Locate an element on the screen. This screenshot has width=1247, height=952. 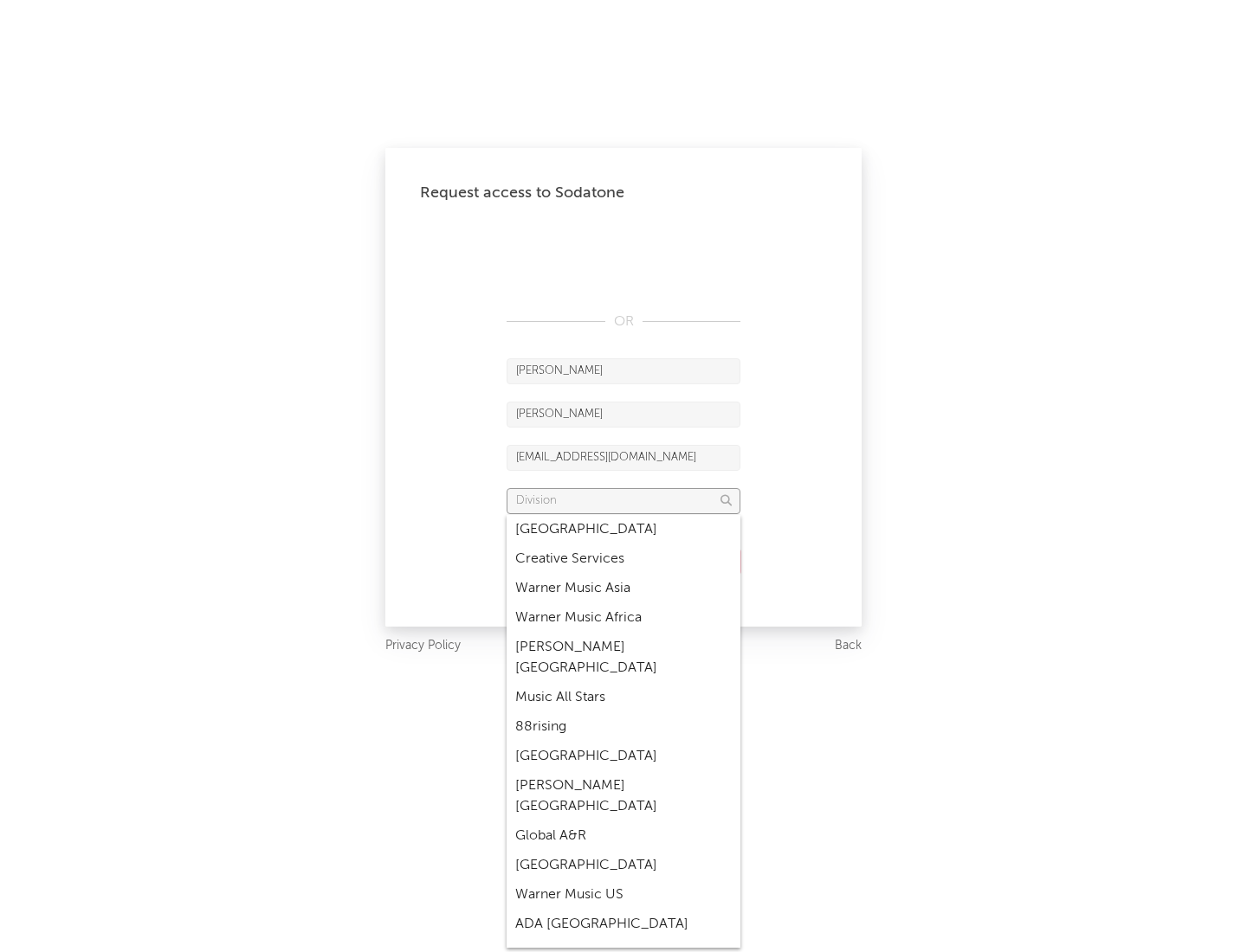
div: Music All Stars is located at coordinates (623, 698).